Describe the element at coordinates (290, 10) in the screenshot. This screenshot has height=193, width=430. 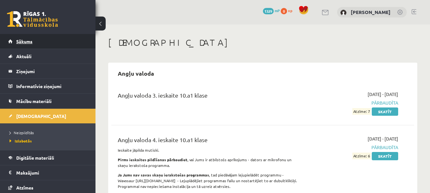
I see `span: xp` at that location.